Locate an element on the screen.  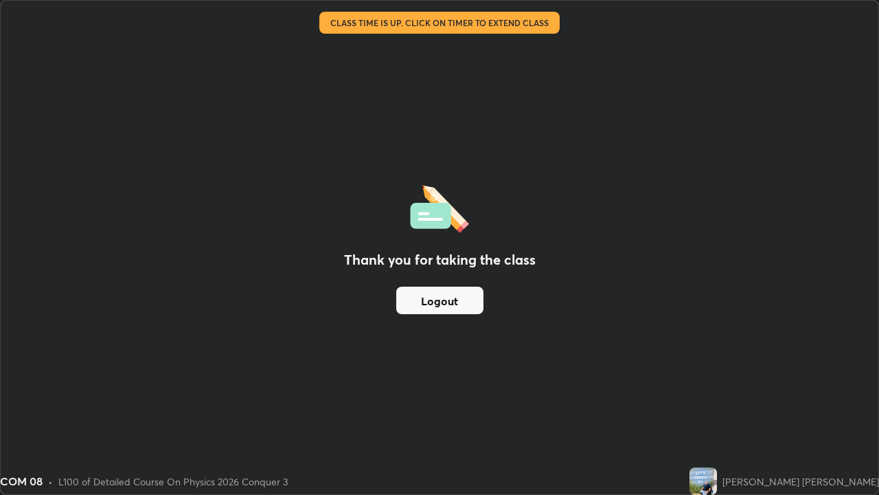
button: Logout is located at coordinates (440, 300).